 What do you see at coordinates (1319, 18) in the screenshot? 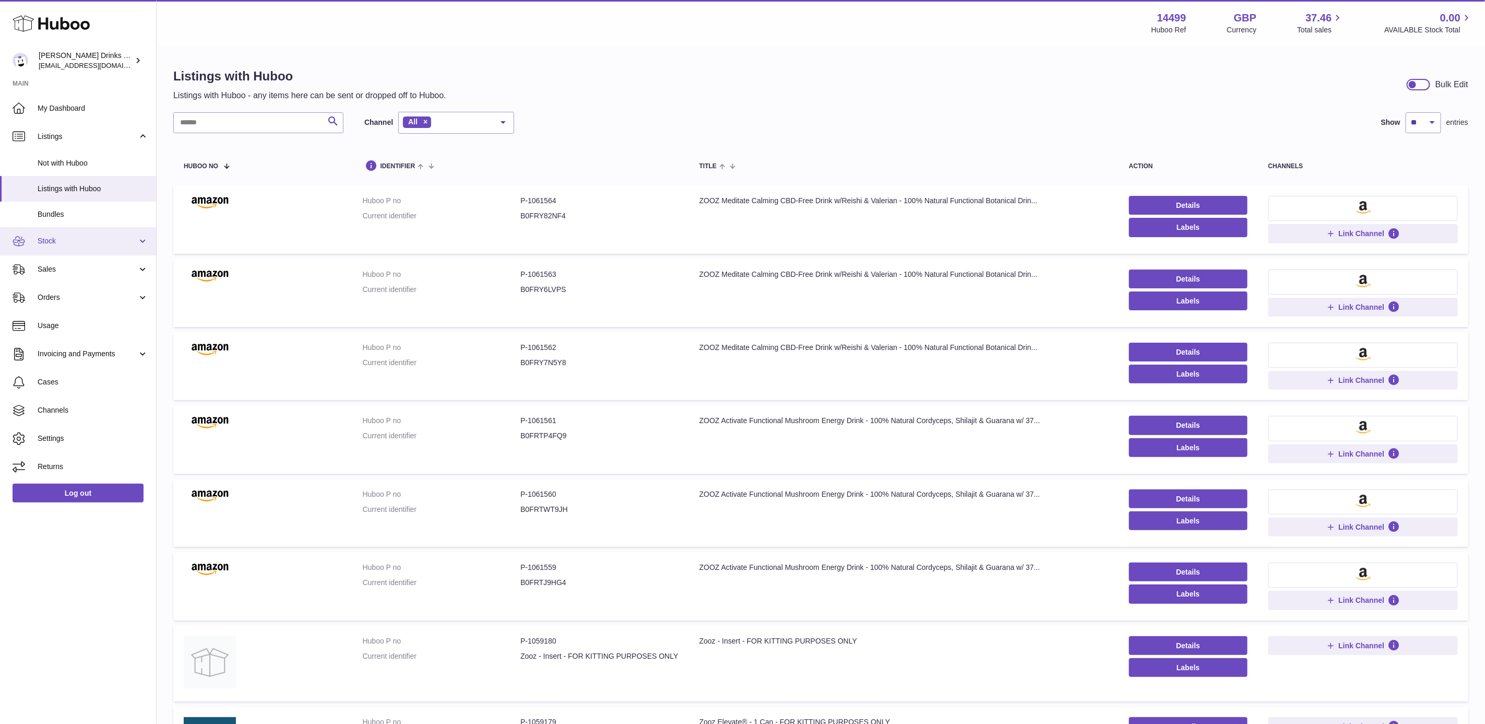
I see `span: 37.46` at bounding box center [1319, 18].